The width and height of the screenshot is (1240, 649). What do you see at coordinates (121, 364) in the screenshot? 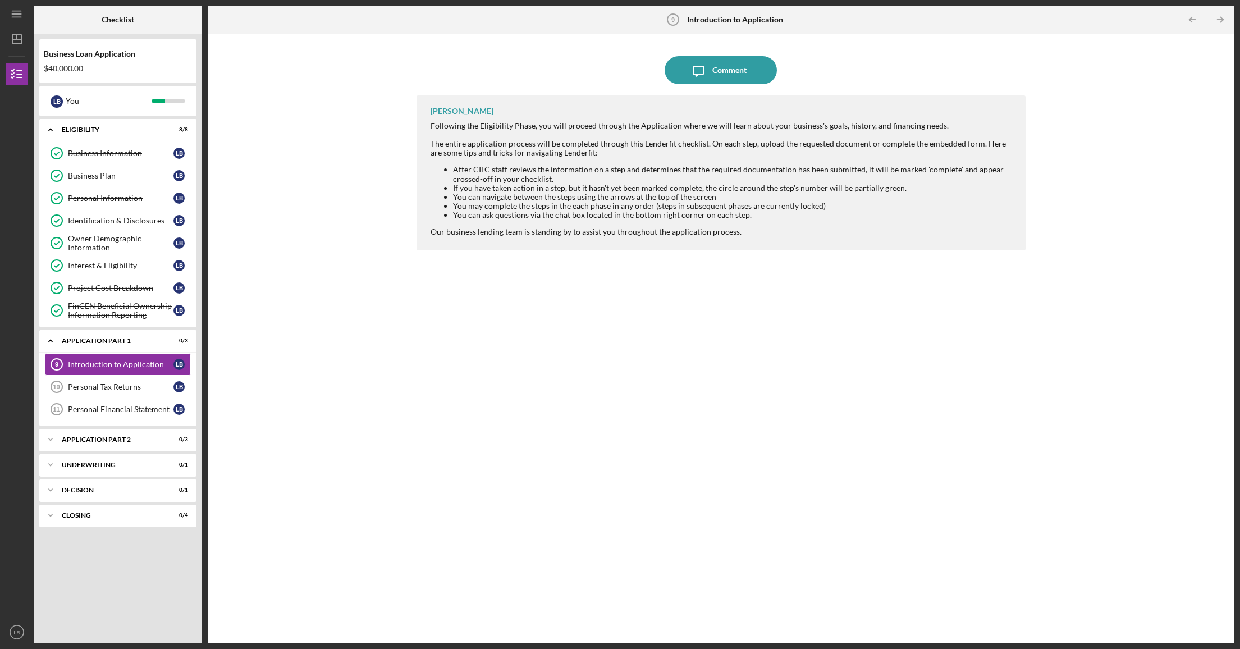
I see `div: Introduction to Application` at bounding box center [121, 364].